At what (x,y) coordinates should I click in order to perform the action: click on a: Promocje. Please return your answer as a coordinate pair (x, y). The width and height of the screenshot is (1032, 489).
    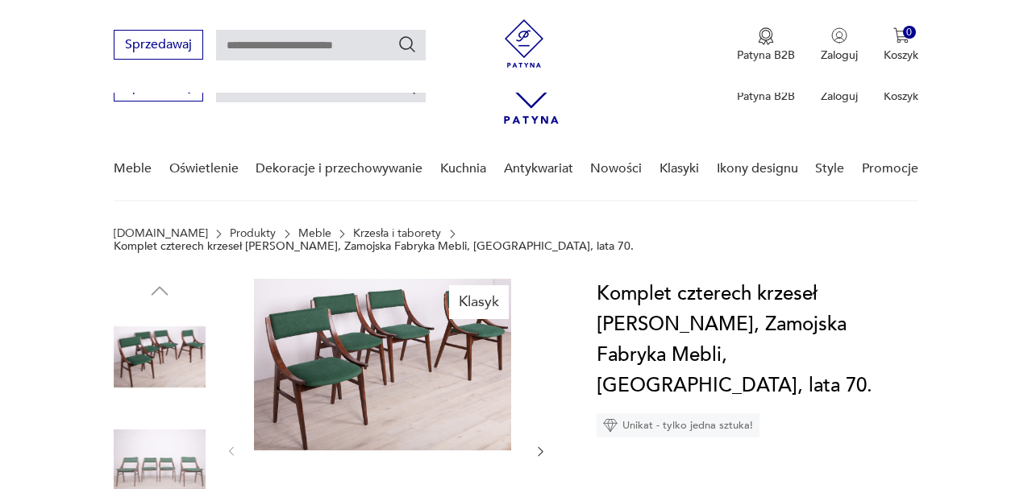
    Looking at the image, I should click on (890, 168).